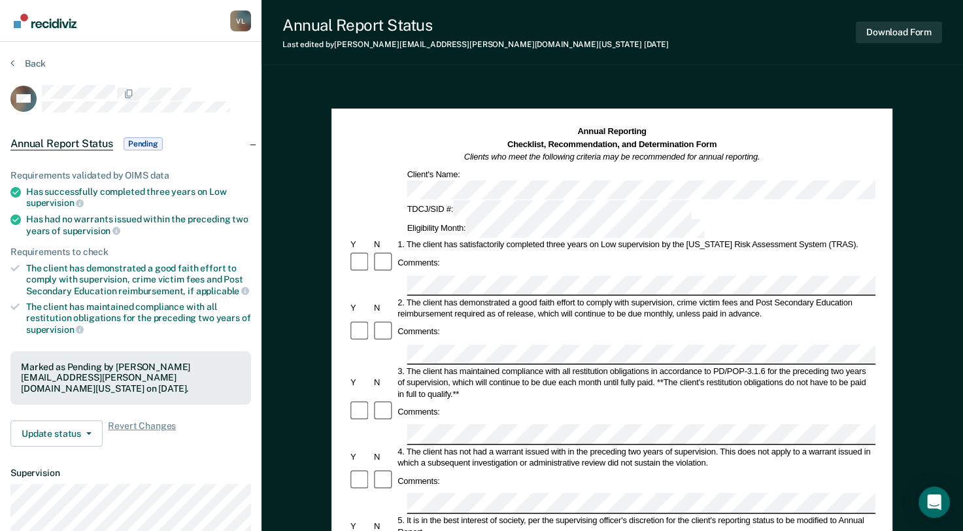 The height and width of the screenshot is (531, 963). I want to click on button: Back, so click(28, 63).